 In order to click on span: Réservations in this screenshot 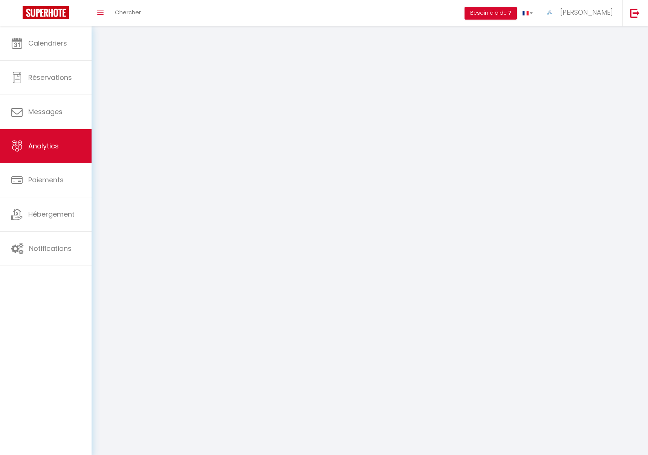, I will do `click(50, 77)`.